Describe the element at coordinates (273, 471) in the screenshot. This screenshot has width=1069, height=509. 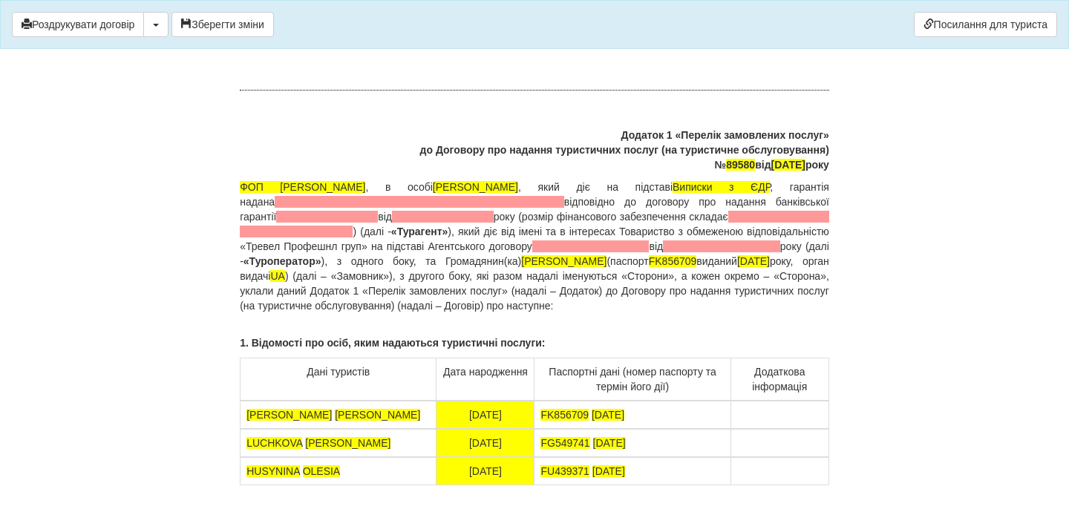
I see `span: HUSYNINA` at that location.